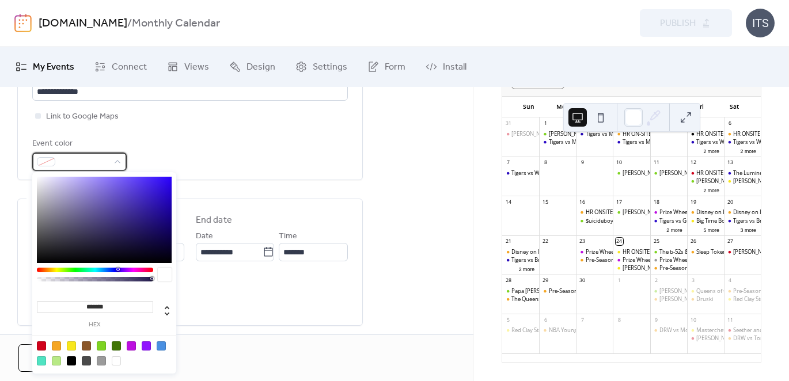 The height and width of the screenshot is (381, 789). Describe the element at coordinates (705, 291) in the screenshot. I see `div: Queens of the Stone Age` at that location.